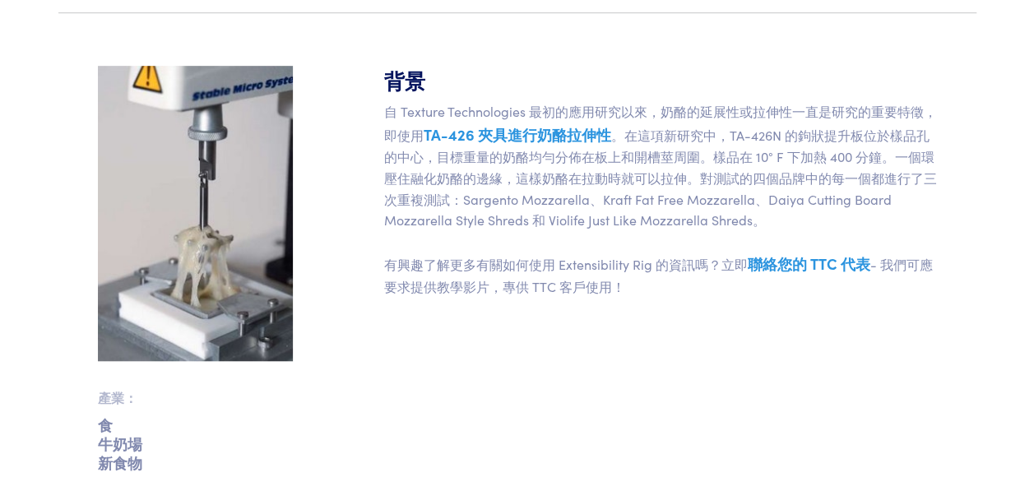  What do you see at coordinates (517, 134) in the screenshot?
I see `a: TA-426 夾具進行奶酪拉伸性` at bounding box center [517, 134].